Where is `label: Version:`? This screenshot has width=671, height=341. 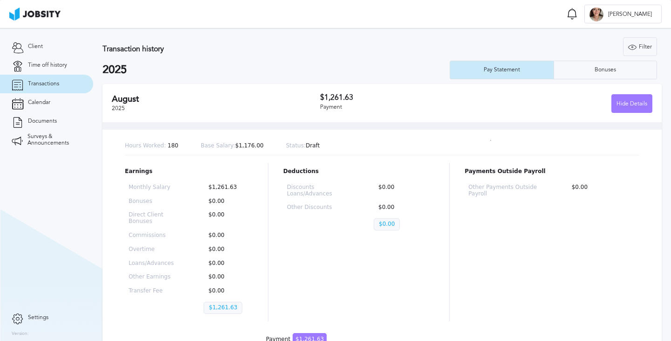 label: Version: is located at coordinates (20, 334).